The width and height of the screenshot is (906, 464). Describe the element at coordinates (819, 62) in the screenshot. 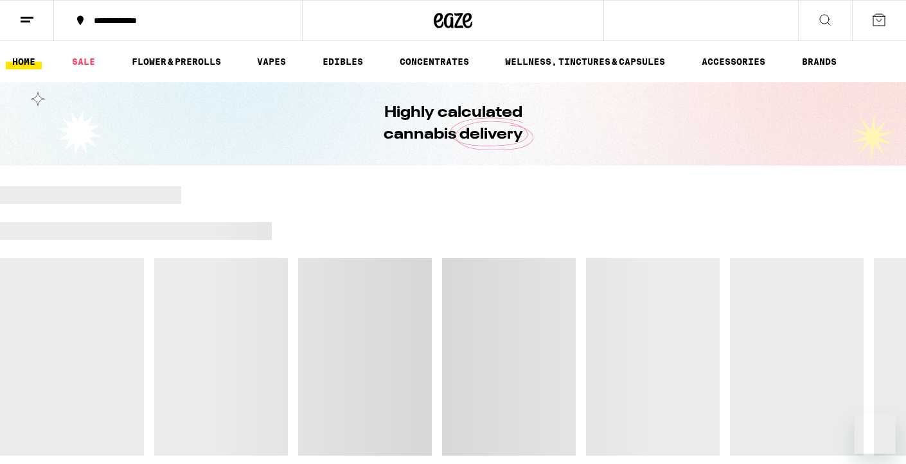

I see `a: BRANDS` at that location.